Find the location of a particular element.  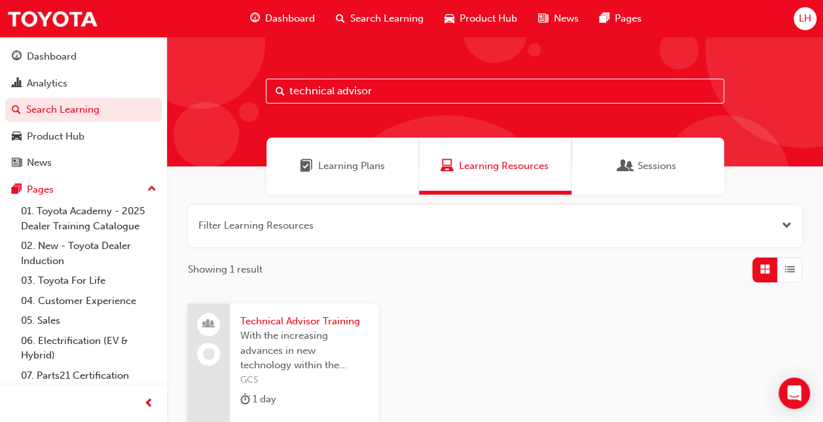

button: DashboardAnalyticsSearch LearningProduct HubNews is located at coordinates (83, 109).